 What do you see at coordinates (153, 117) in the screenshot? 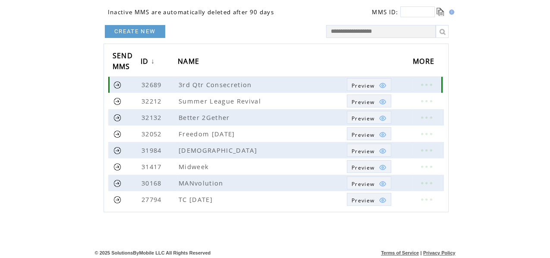
I see `span: 32132` at bounding box center [153, 117].